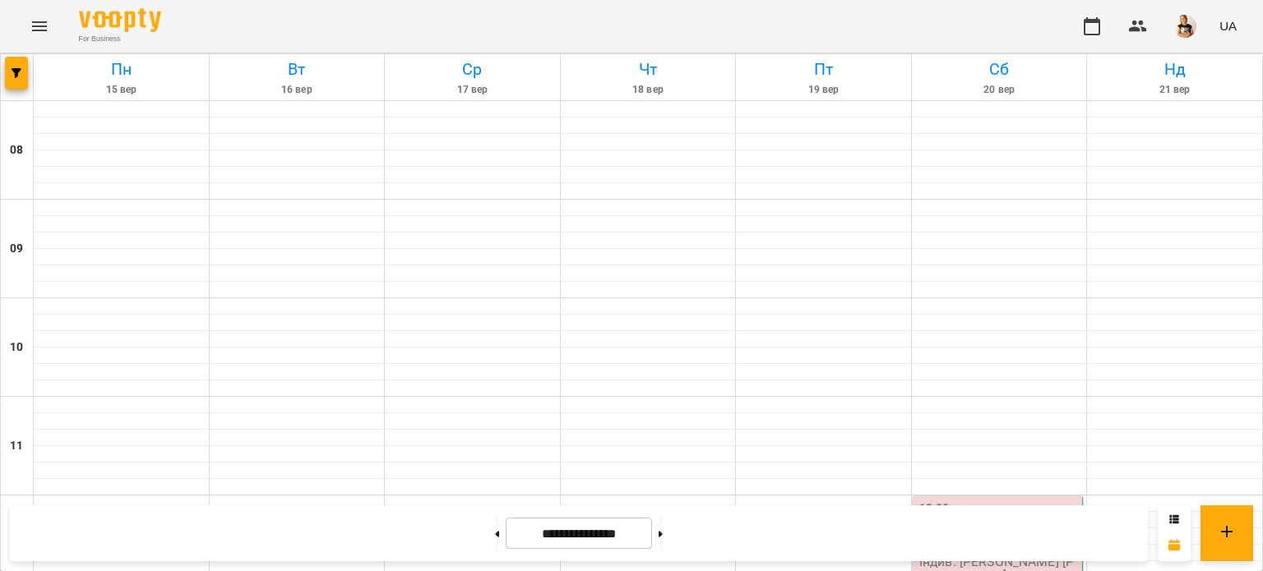  Describe the element at coordinates (999, 69) in the screenshot. I see `h6: Сб` at that location.